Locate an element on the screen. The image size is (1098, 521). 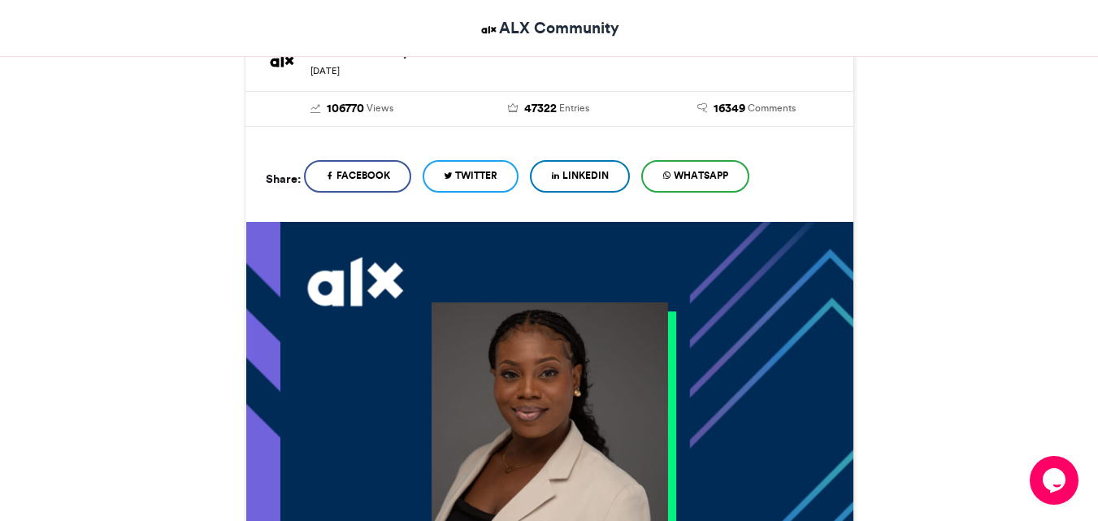
a: Twitter is located at coordinates (470, 176).